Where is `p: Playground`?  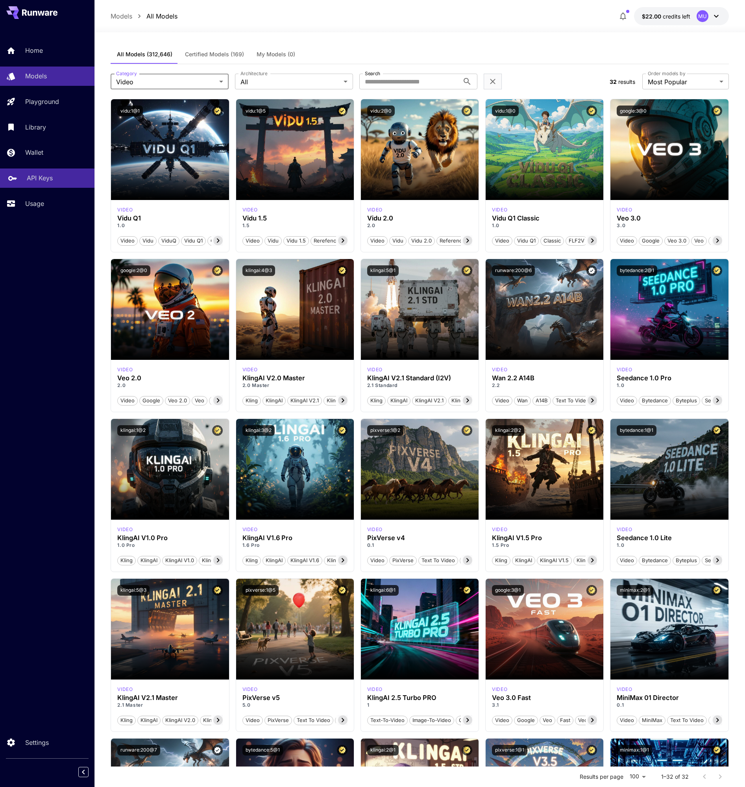
p: Playground is located at coordinates (42, 102).